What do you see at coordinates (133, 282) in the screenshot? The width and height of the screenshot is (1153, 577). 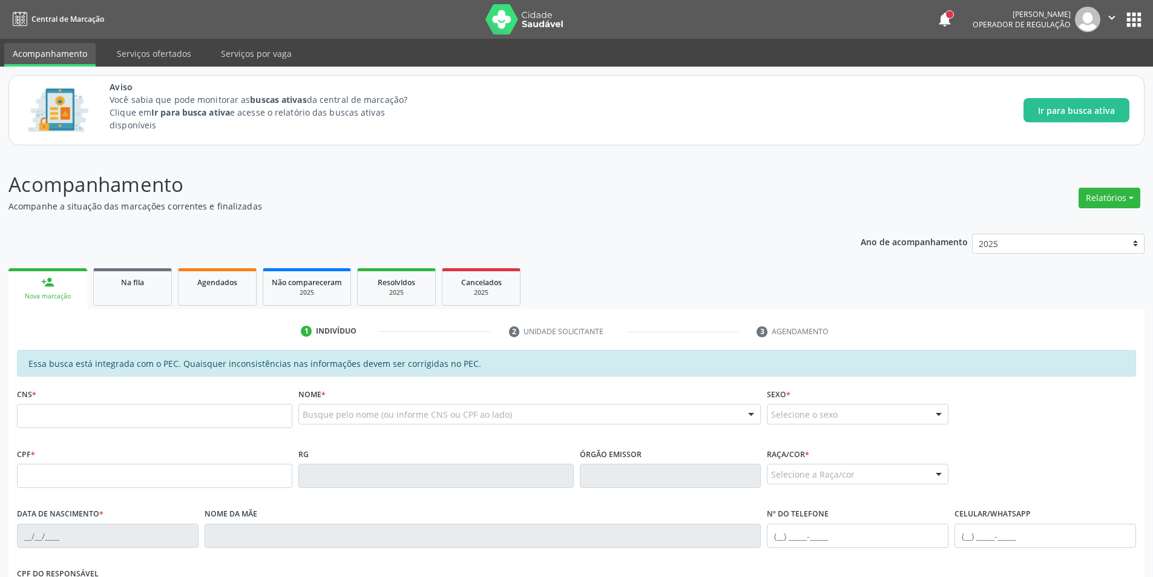 I see `span: Na fila` at bounding box center [133, 282].